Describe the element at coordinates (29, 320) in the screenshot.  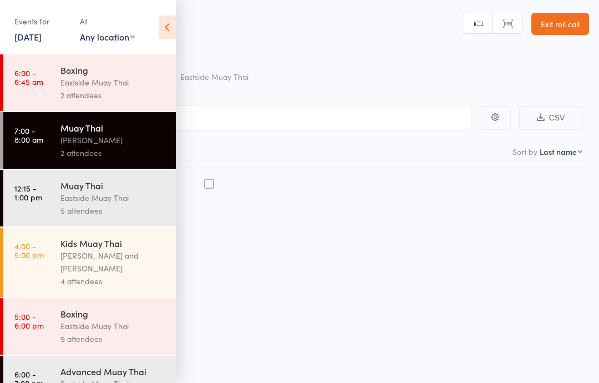
I see `time: 5:00 - 6:00 pm` at that location.